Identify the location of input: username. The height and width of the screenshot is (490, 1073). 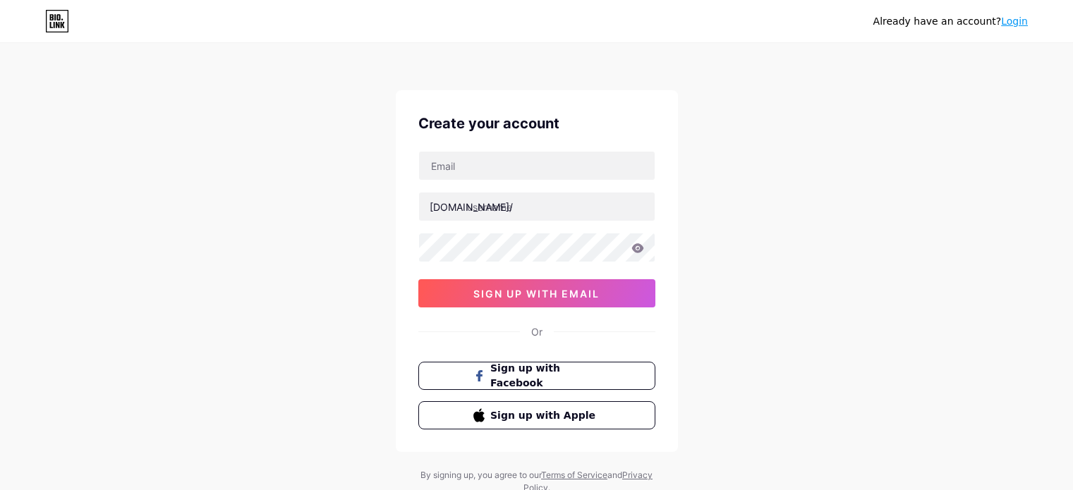
(537, 207).